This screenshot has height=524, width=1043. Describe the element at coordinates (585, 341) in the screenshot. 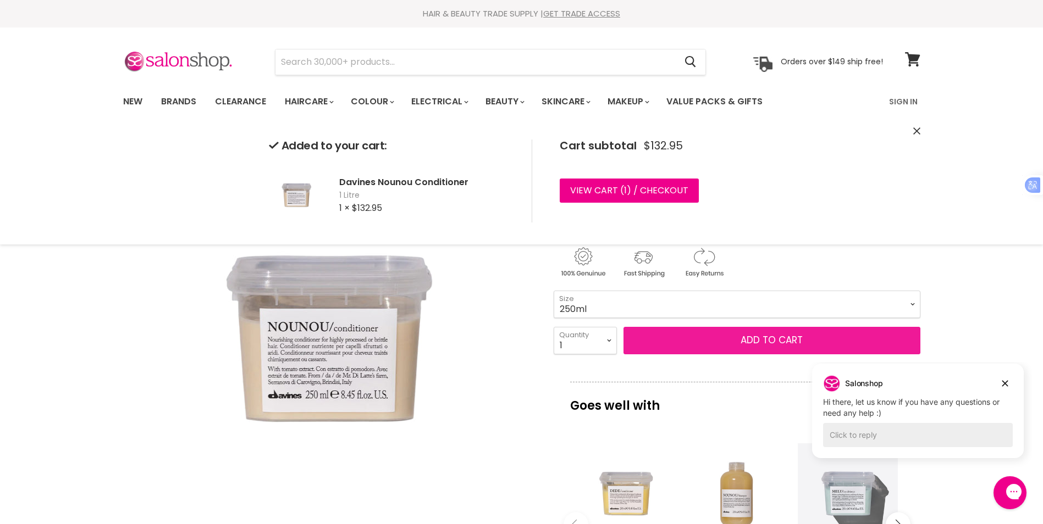

I see `select: Quantity` at that location.